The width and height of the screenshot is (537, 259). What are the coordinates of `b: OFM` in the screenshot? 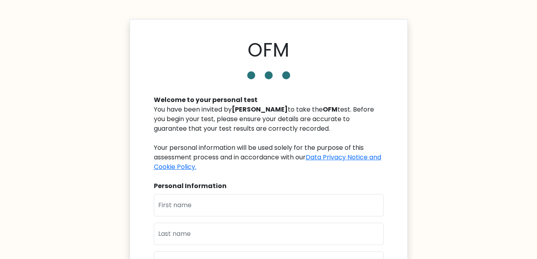 It's located at (330, 109).